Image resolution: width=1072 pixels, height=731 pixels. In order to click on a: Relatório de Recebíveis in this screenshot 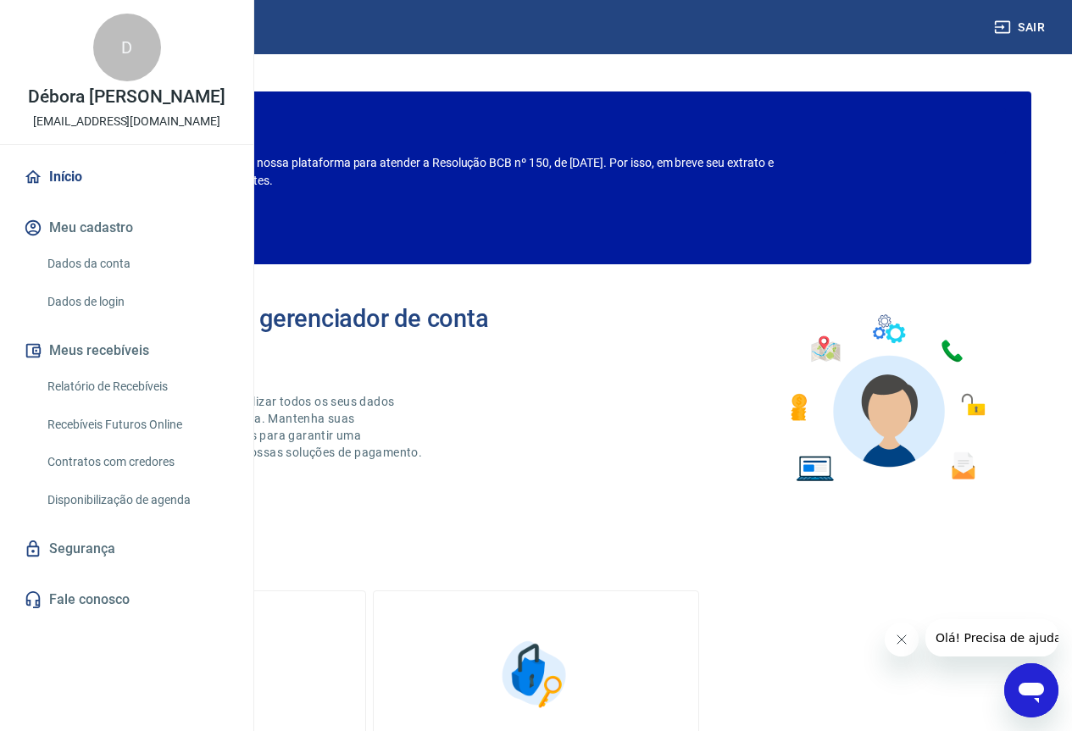, I will do `click(136, 387)`.